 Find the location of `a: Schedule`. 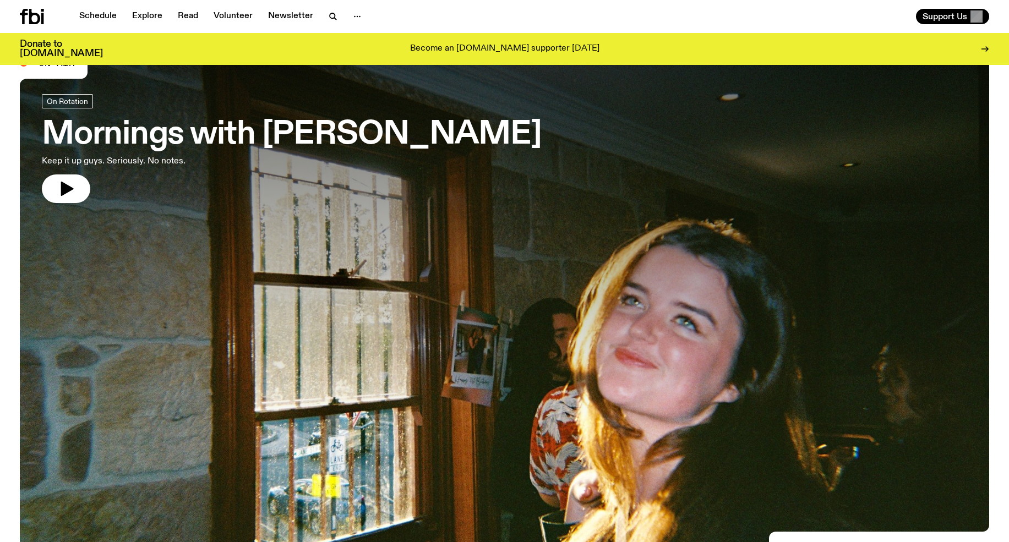

a: Schedule is located at coordinates (98, 17).